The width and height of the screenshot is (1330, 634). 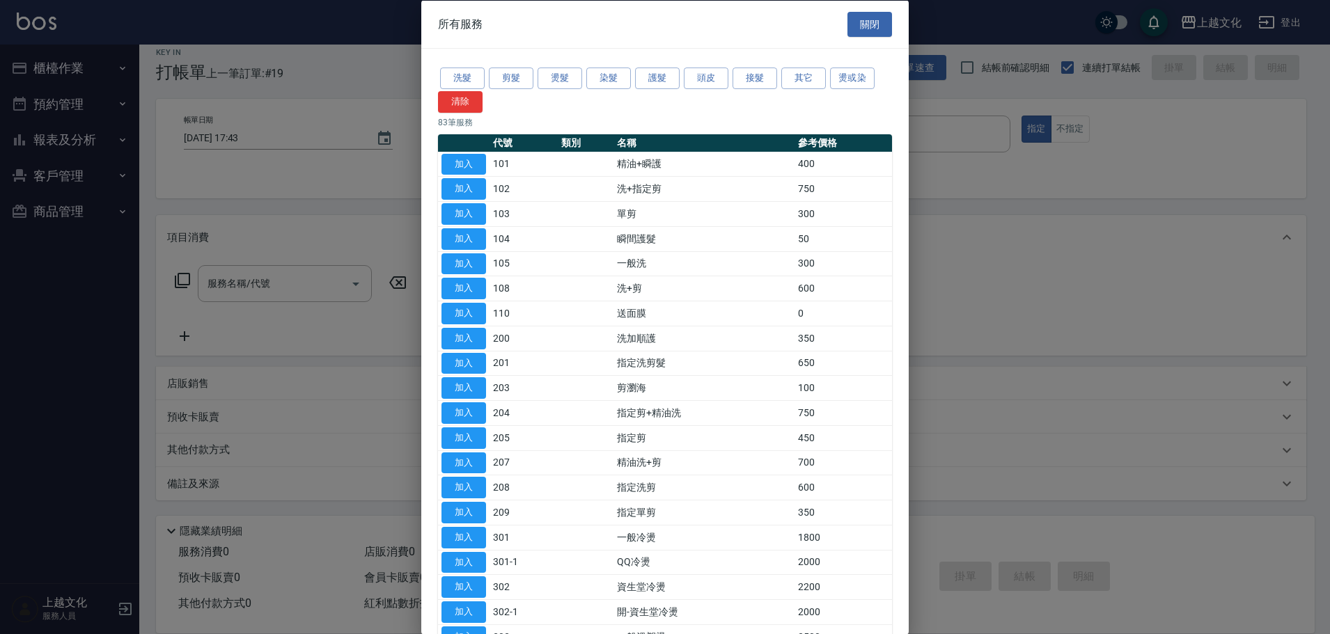 I want to click on button: 染髮, so click(x=608, y=78).